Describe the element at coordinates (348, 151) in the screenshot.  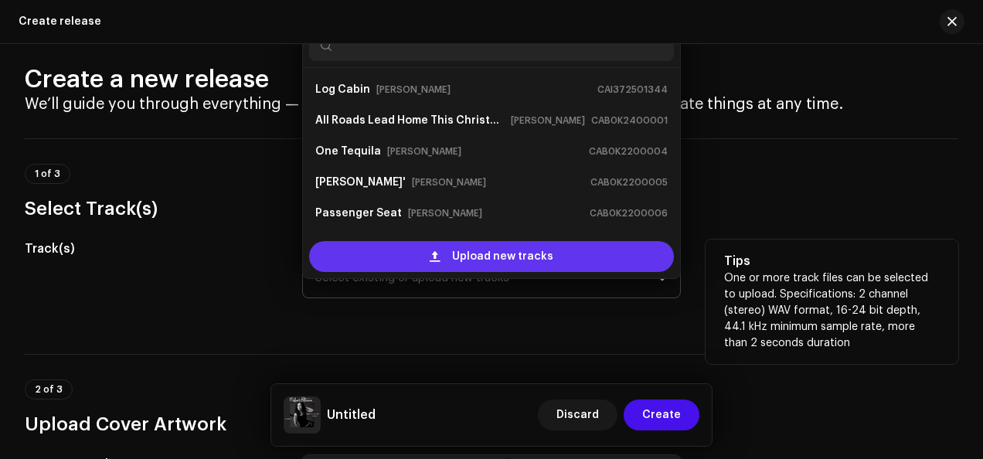
I see `strong: One Tequila` at that location.